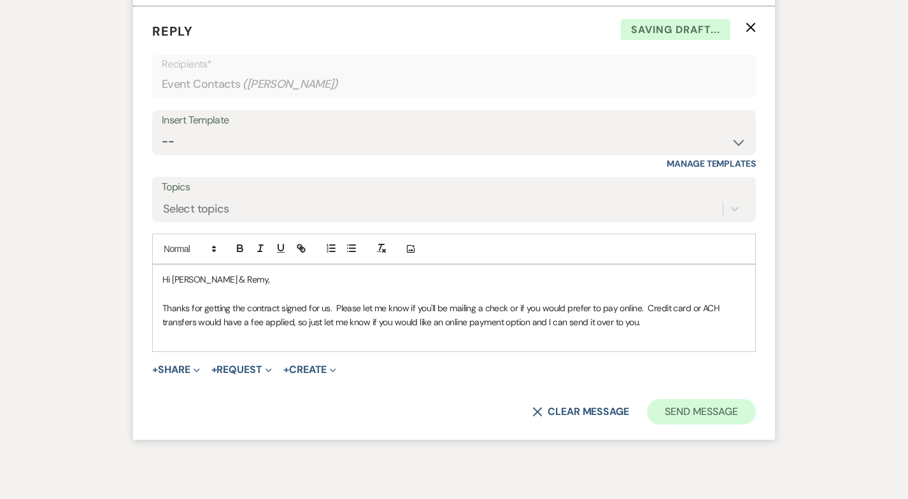 This screenshot has height=499, width=908. Describe the element at coordinates (241, 370) in the screenshot. I see `button: Request` at that location.